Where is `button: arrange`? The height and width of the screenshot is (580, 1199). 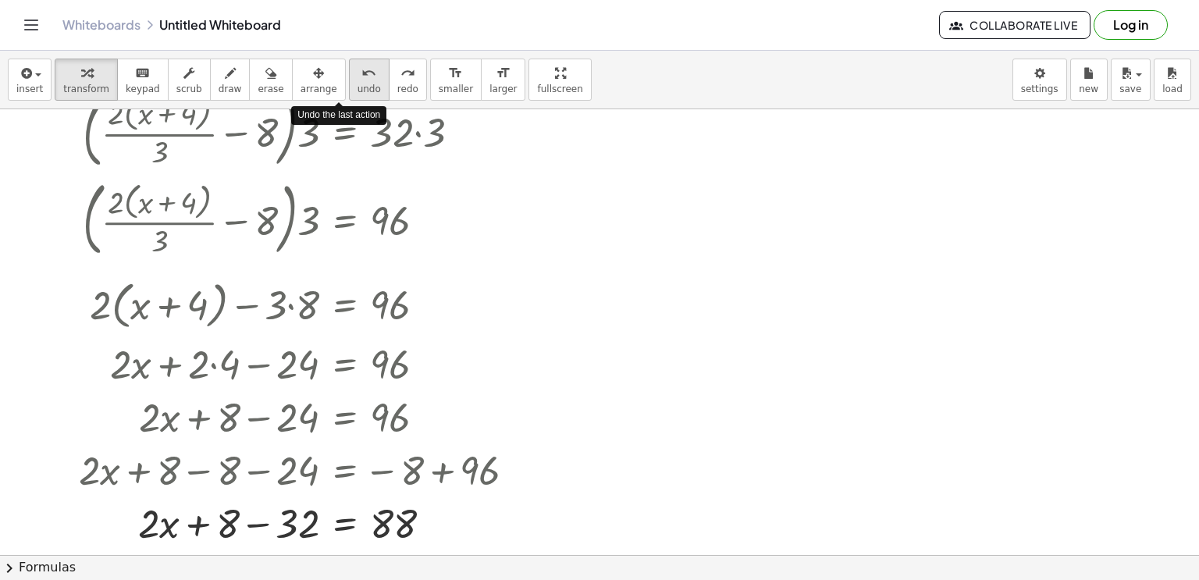 button: arrange is located at coordinates (318, 80).